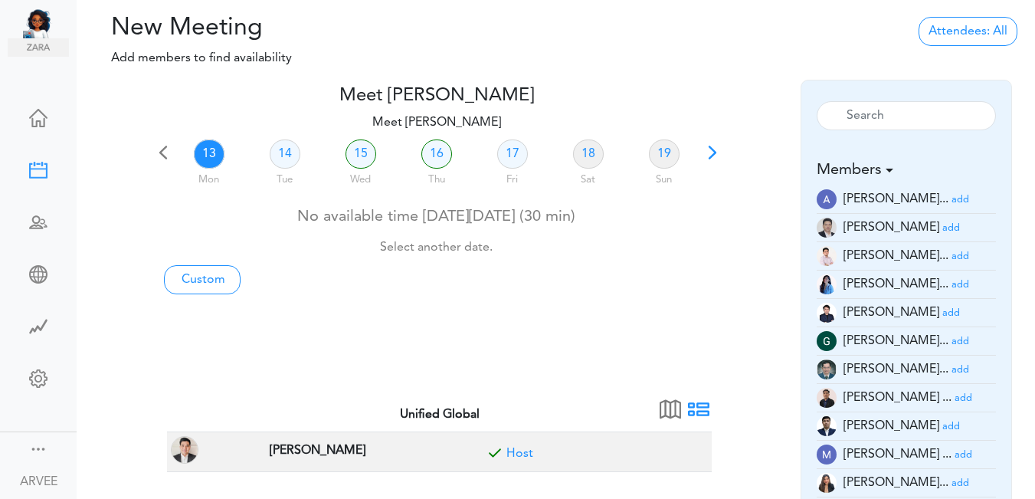  What do you see at coordinates (209, 154) in the screenshot?
I see `a: 13` at bounding box center [209, 154].